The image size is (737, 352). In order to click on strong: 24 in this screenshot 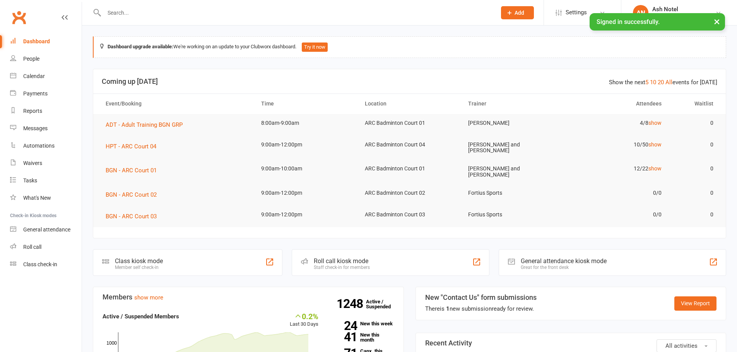, I will do `click(343, 326)`.